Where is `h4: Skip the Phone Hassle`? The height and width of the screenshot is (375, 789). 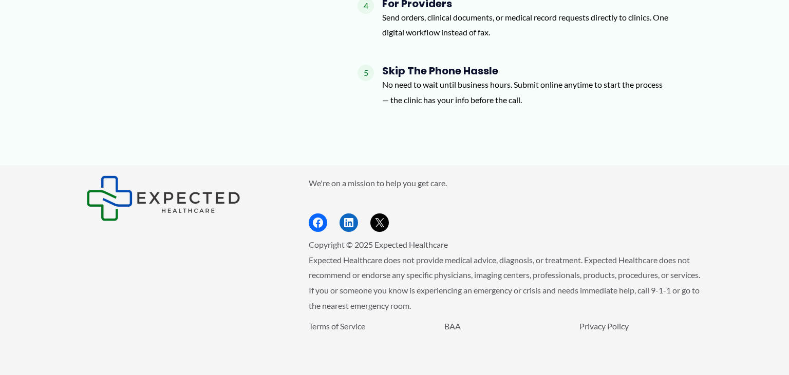
h4: Skip the Phone Hassle is located at coordinates (526, 71).